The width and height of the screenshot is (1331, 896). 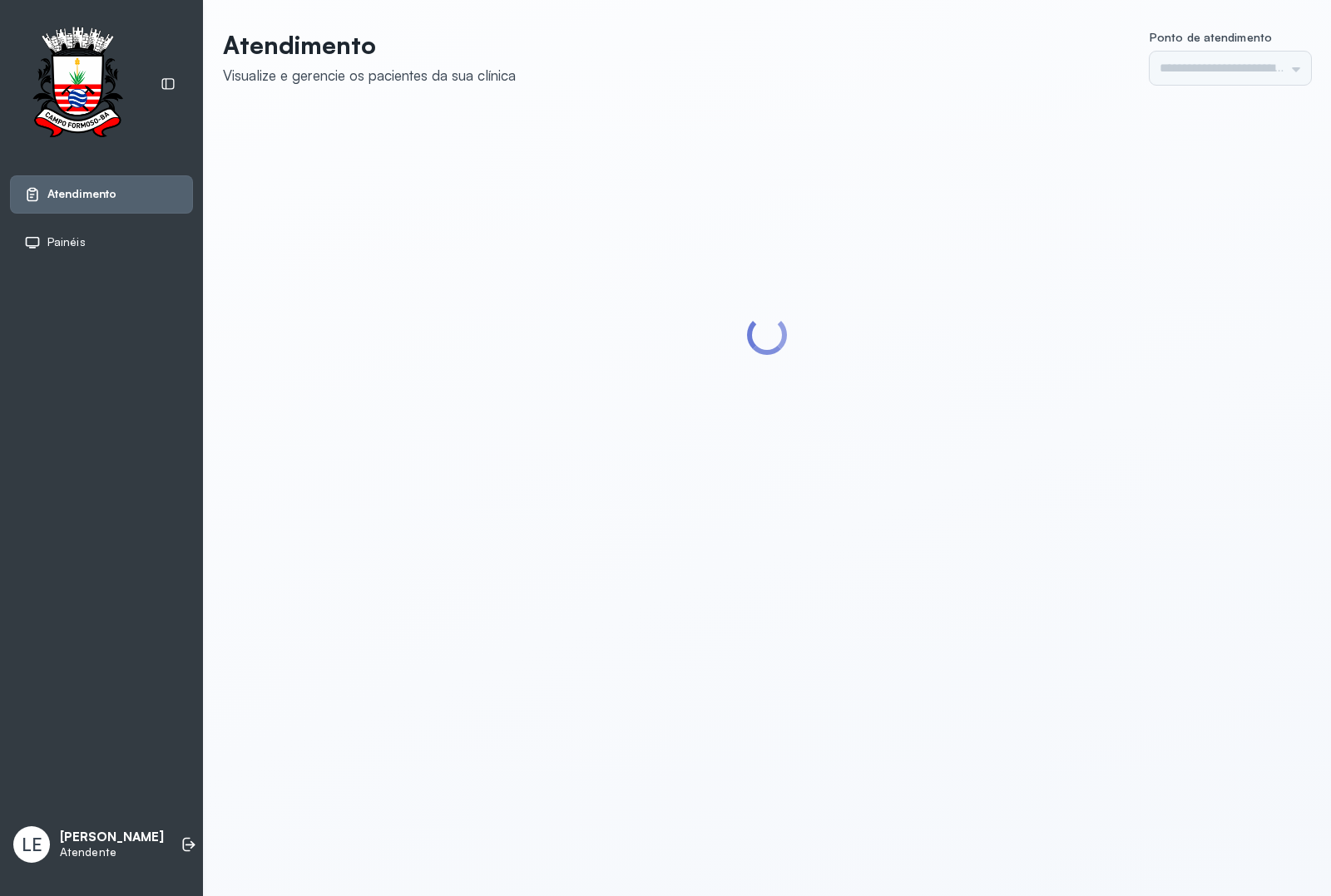 I want to click on img: Logotipo do estabelecimento, so click(x=77, y=84).